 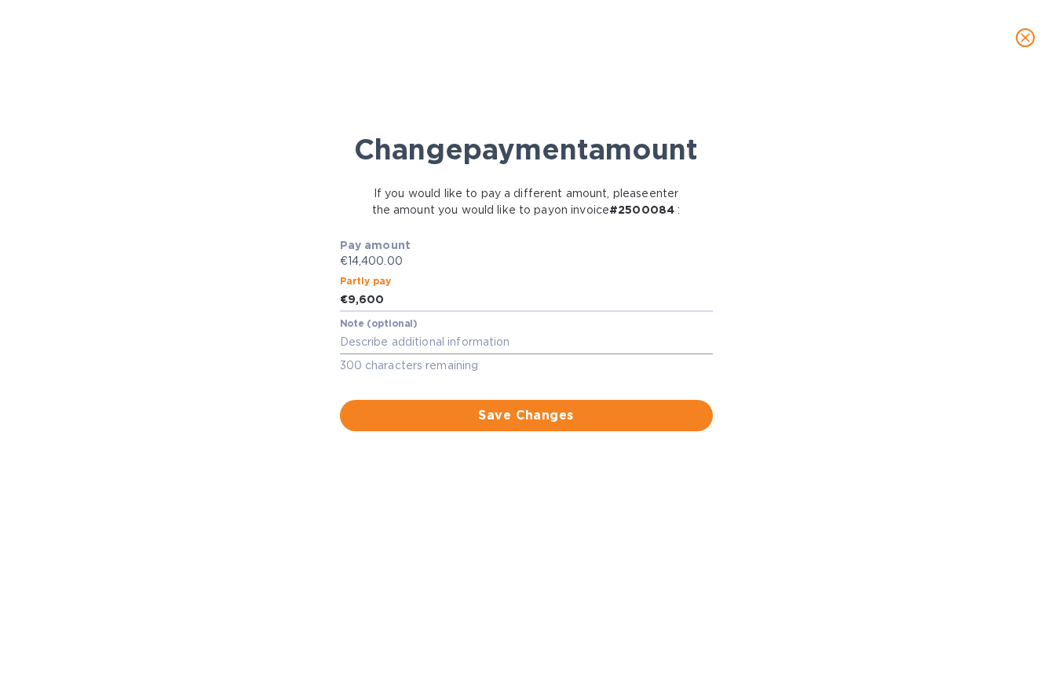 I want to click on b: Pay amount, so click(x=375, y=245).